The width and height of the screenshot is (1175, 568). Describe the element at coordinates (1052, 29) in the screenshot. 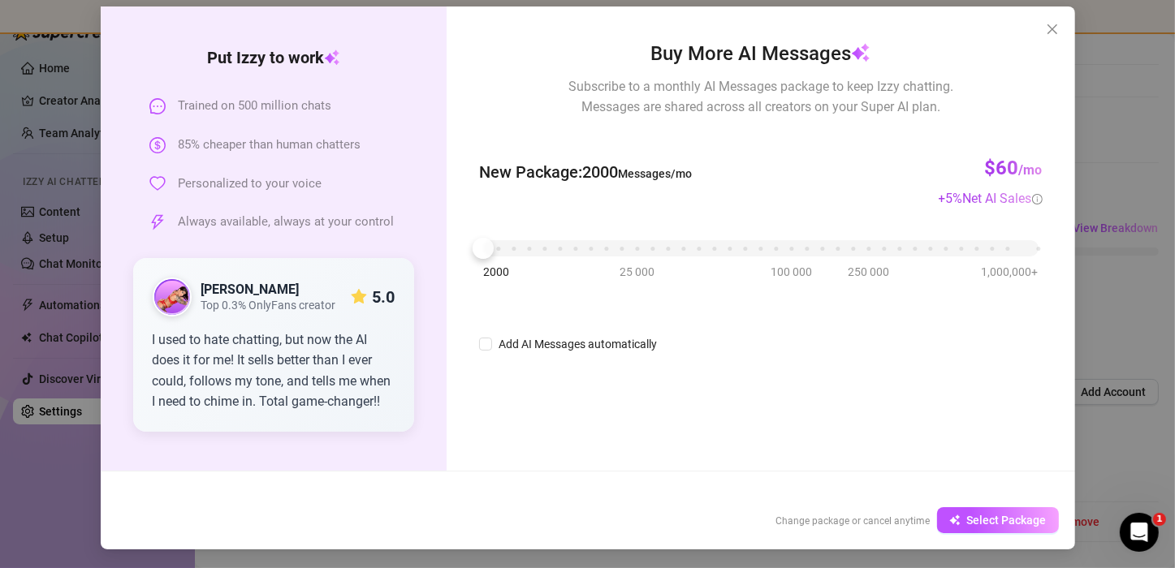

I see `span: Close` at that location.